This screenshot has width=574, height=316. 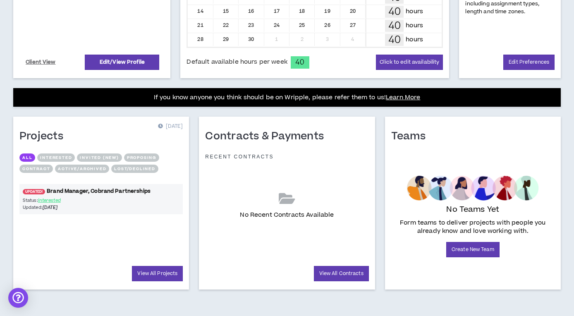 I want to click on span: UPDATED!, so click(x=34, y=192).